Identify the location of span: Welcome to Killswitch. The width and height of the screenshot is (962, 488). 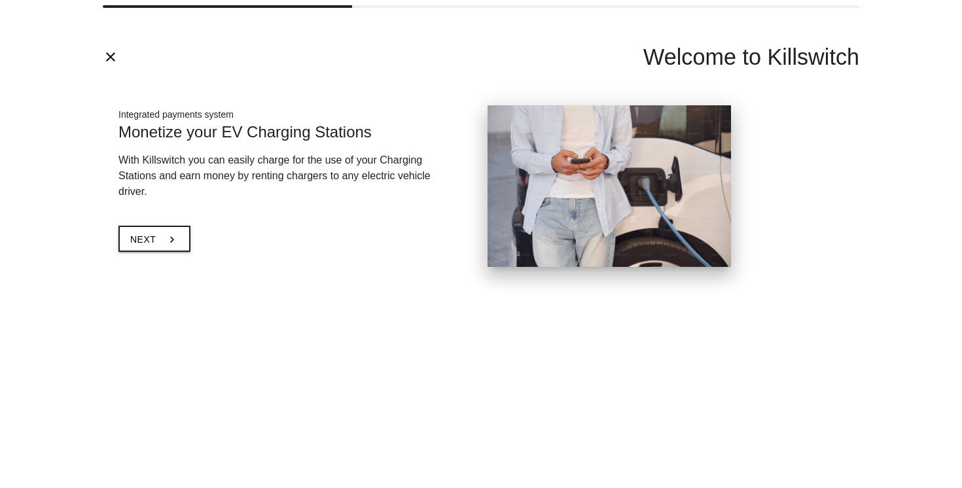
(751, 57).